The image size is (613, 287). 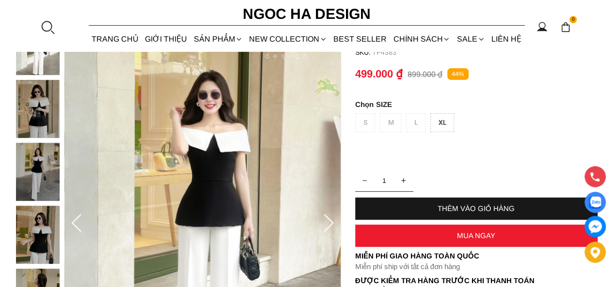 I want to click on a: Display image, so click(x=595, y=202).